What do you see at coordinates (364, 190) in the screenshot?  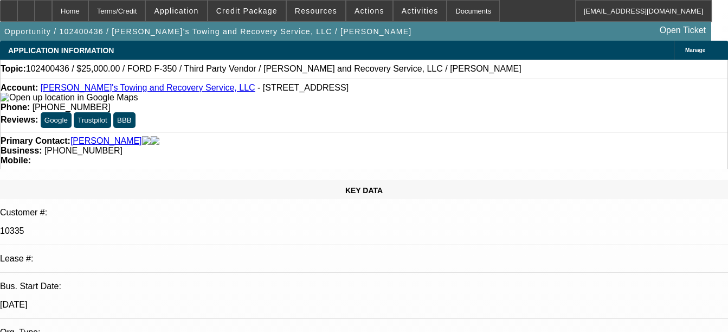 I see `span: KEY DATA` at bounding box center [364, 190].